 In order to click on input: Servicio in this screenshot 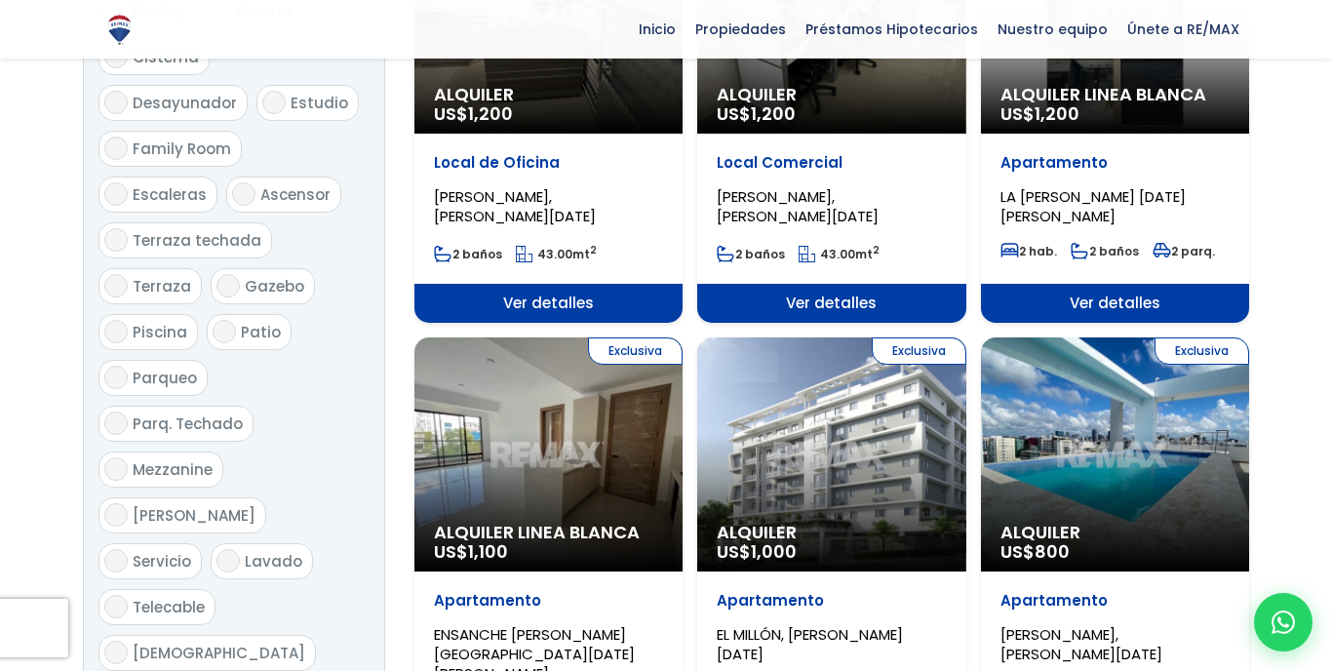, I will do `click(116, 561)`.